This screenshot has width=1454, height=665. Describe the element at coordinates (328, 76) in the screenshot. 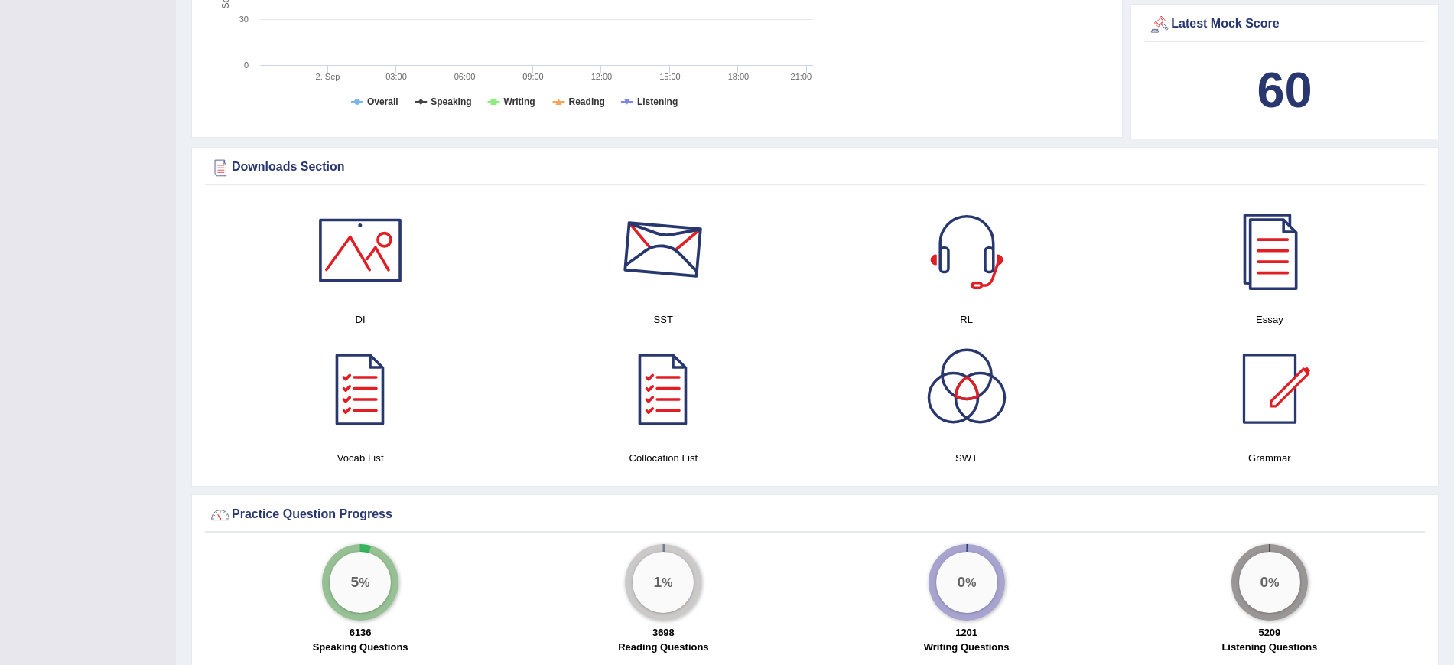

I see `tspan: 2. Sep` at that location.